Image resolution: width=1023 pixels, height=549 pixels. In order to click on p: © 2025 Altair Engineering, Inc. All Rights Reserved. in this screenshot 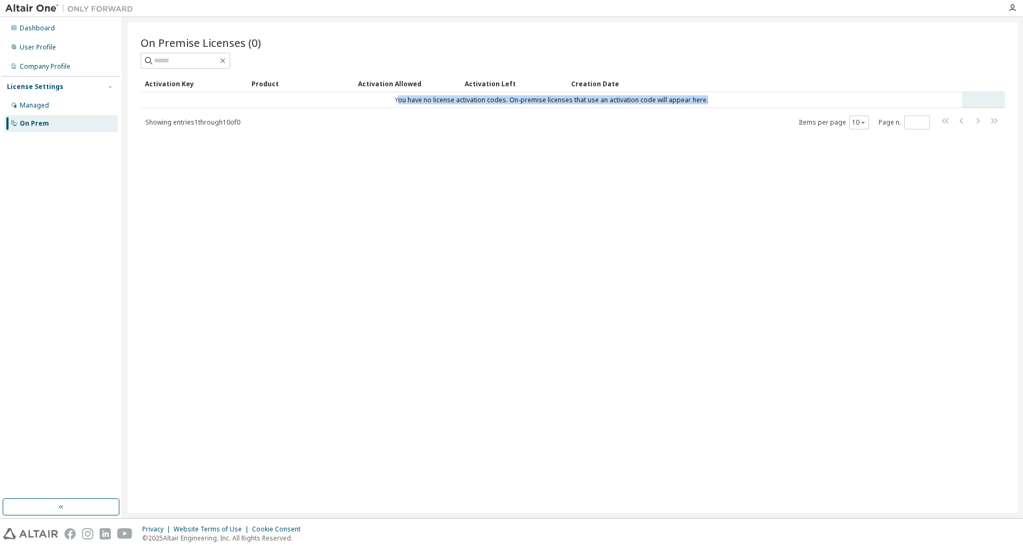, I will do `click(224, 538)`.